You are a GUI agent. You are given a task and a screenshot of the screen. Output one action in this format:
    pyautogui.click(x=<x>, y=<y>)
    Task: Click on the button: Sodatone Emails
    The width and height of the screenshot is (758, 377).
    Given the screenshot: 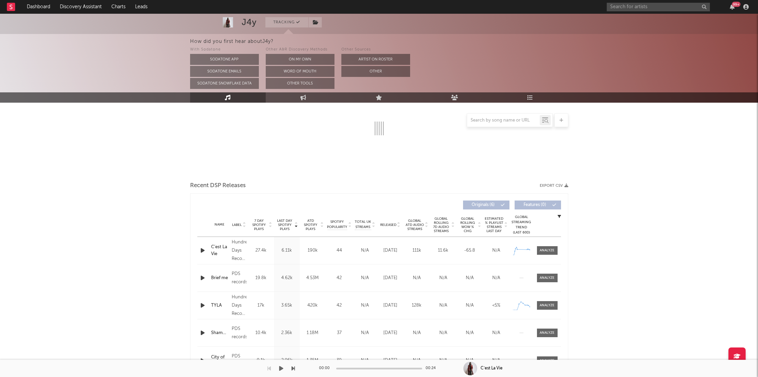 What is the action you would take?
    pyautogui.click(x=224, y=71)
    